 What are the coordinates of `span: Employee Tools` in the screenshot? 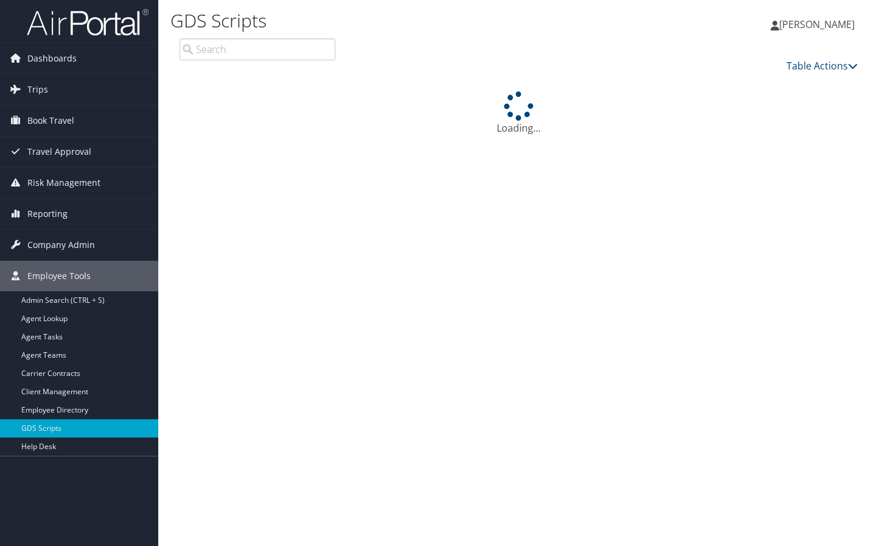 It's located at (59, 276).